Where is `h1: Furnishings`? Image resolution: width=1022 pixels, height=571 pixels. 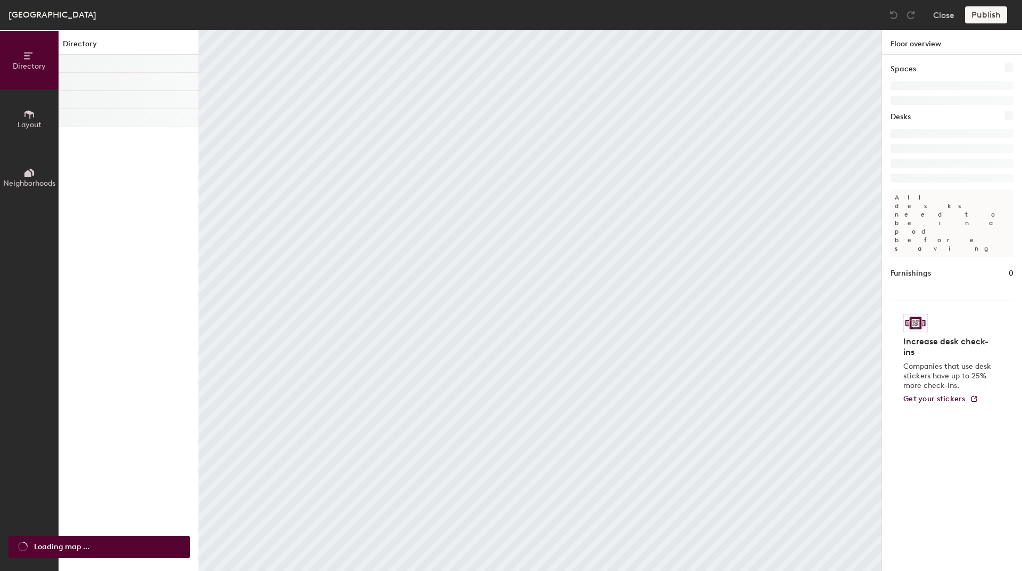 h1: Furnishings is located at coordinates (911, 274).